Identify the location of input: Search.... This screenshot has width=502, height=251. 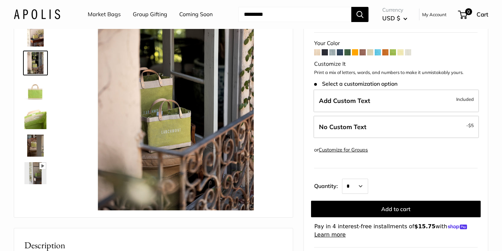
(295, 14).